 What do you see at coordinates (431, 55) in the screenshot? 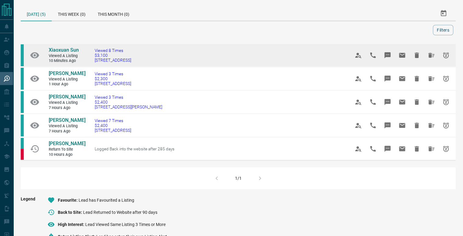
I see `span: Hide All from Xiaoxuan Sun` at bounding box center [431, 55].